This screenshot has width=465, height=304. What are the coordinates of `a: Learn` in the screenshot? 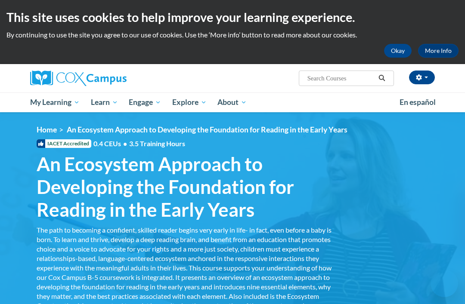 It's located at (104, 102).